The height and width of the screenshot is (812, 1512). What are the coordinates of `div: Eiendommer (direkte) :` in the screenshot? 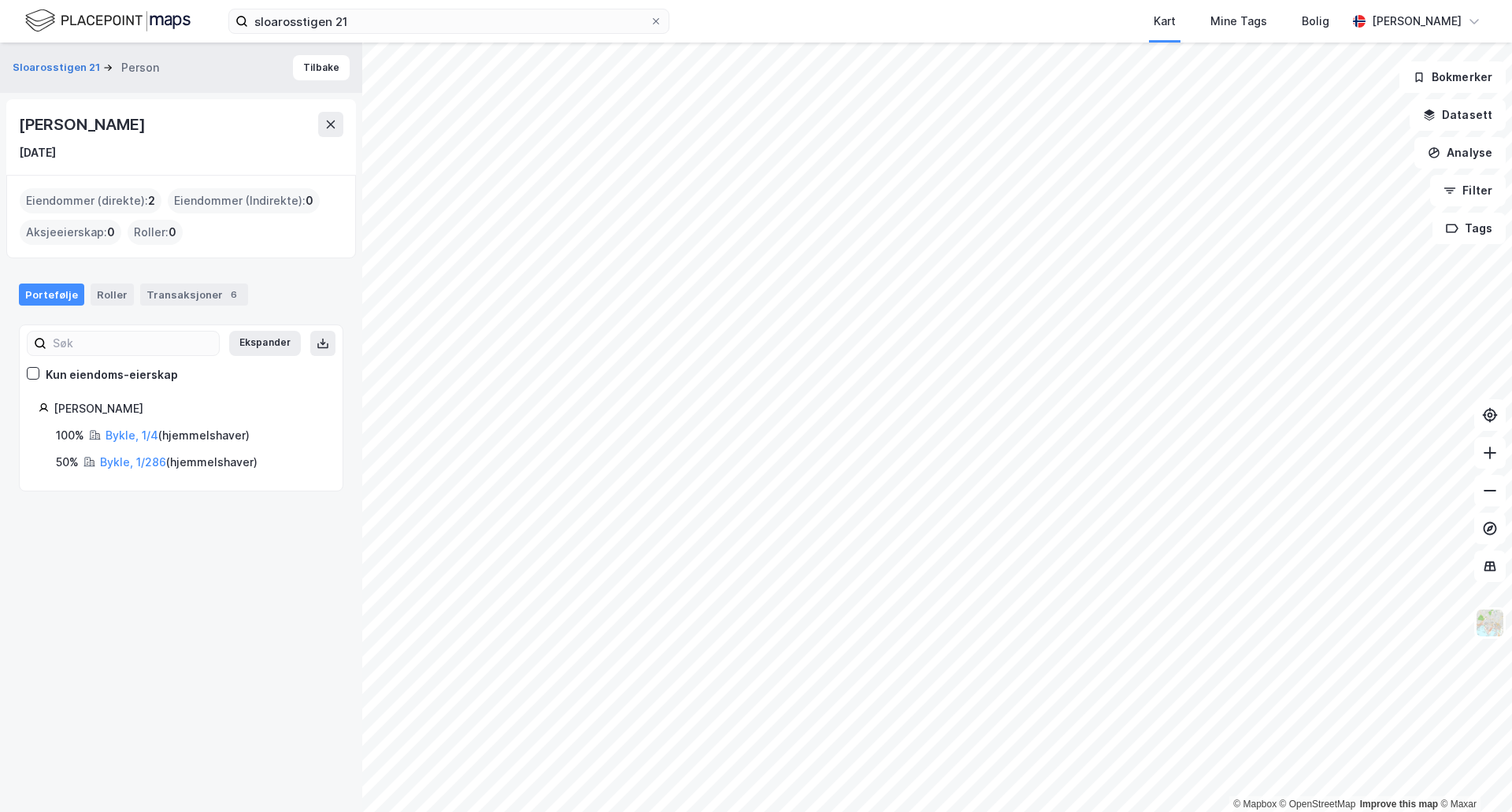 It's located at (90, 201).